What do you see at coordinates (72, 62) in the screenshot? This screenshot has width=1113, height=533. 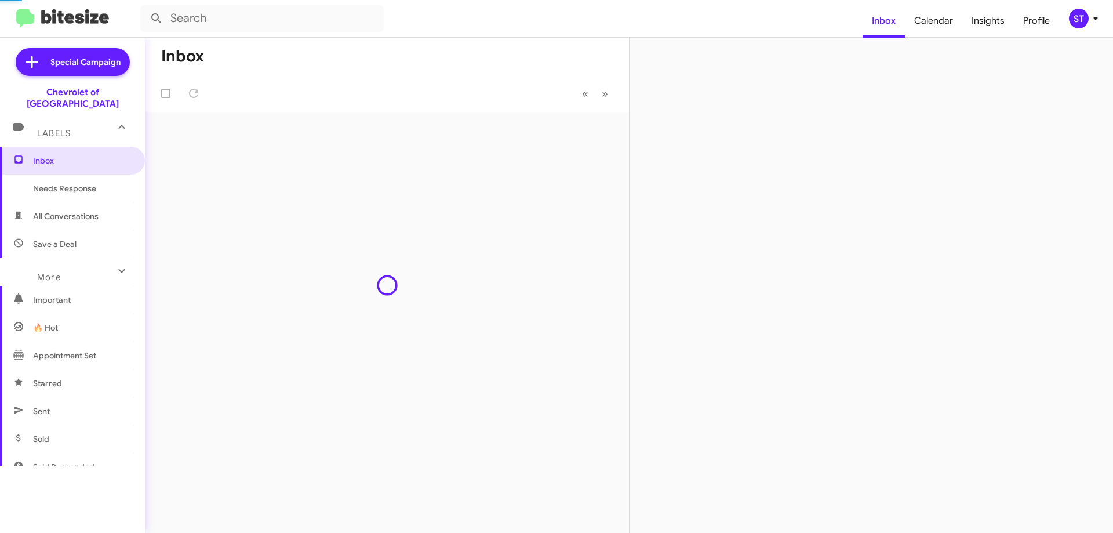 I see `a: Special Campaign` at bounding box center [72, 62].